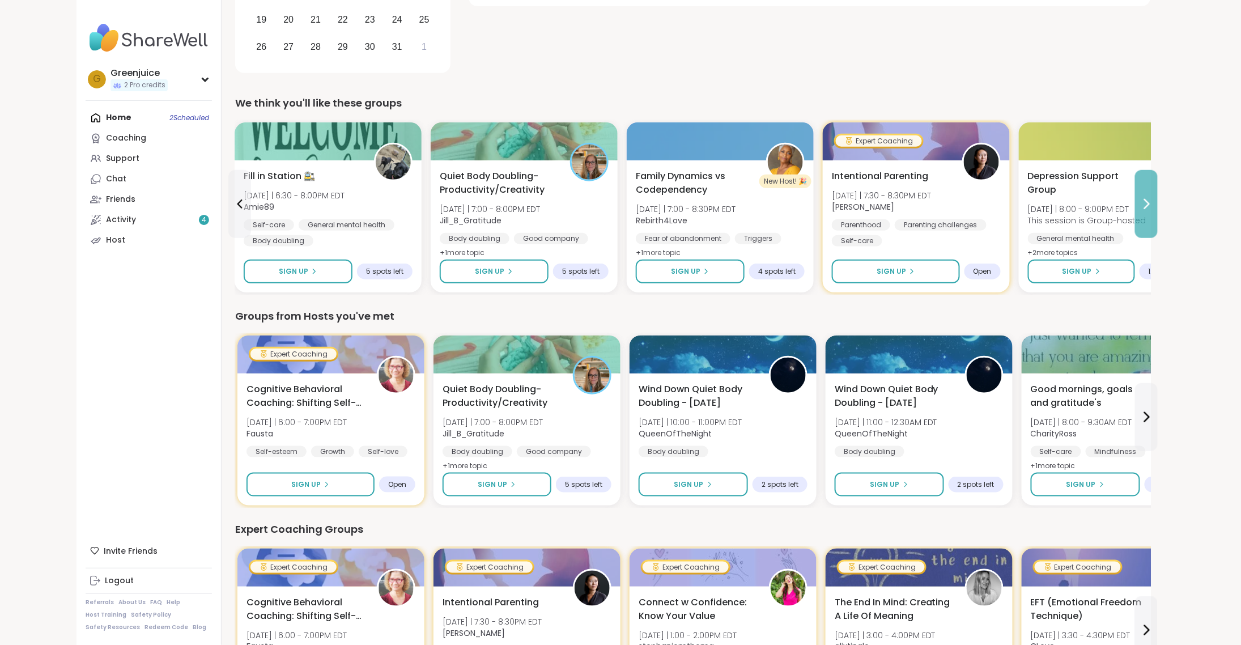  Describe the element at coordinates (148, 240) in the screenshot. I see `a: Host` at that location.